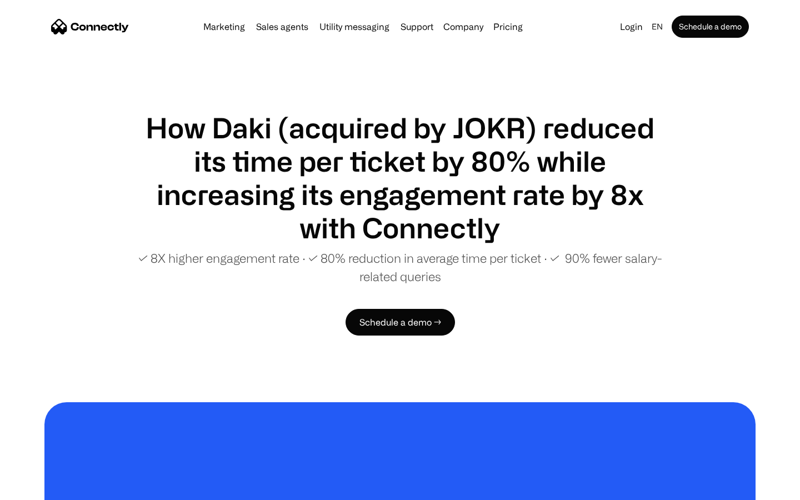  What do you see at coordinates (464, 27) in the screenshot?
I see `div: Company` at bounding box center [464, 27].